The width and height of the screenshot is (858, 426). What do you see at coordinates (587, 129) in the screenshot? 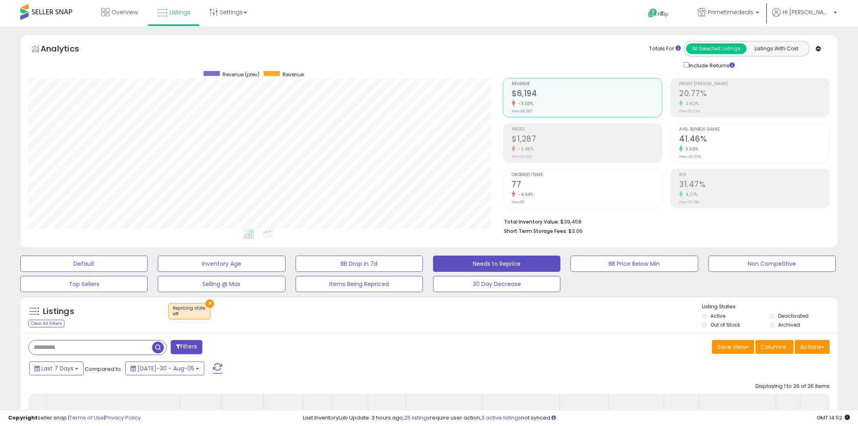
I see `span: Profit` at bounding box center [587, 129].